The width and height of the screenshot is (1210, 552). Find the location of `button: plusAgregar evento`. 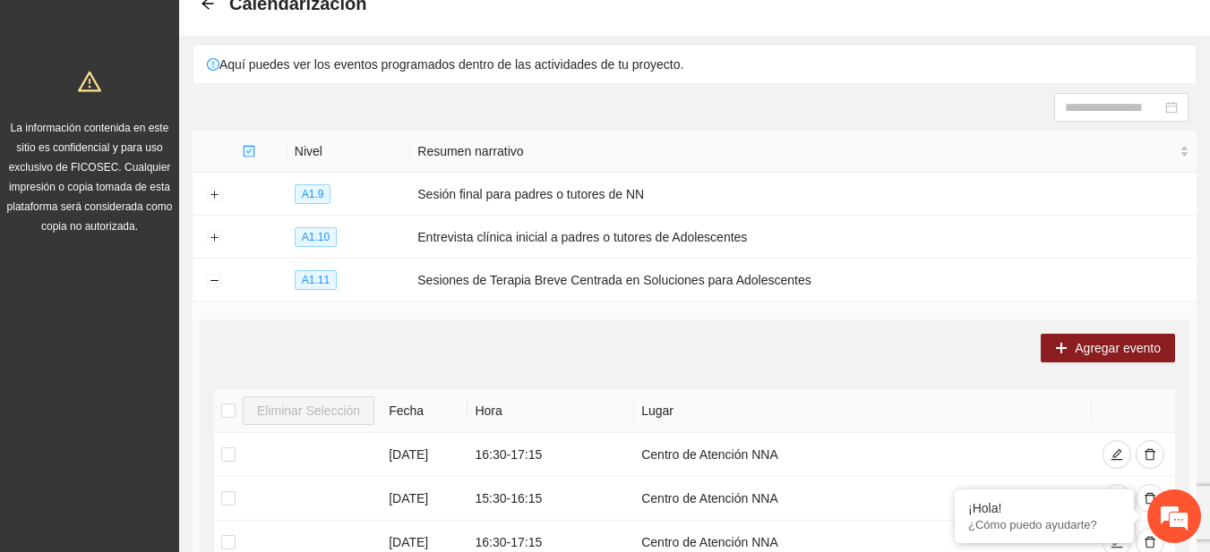

button: plusAgregar evento is located at coordinates (1107, 348).